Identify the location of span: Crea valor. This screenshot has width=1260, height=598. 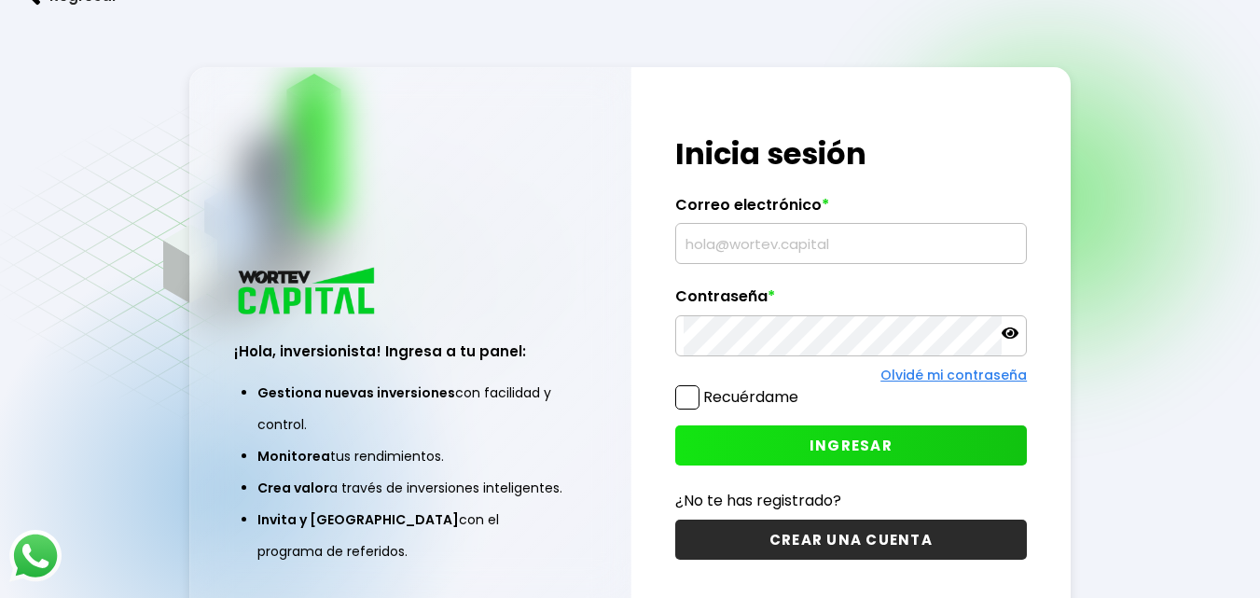
(293, 488).